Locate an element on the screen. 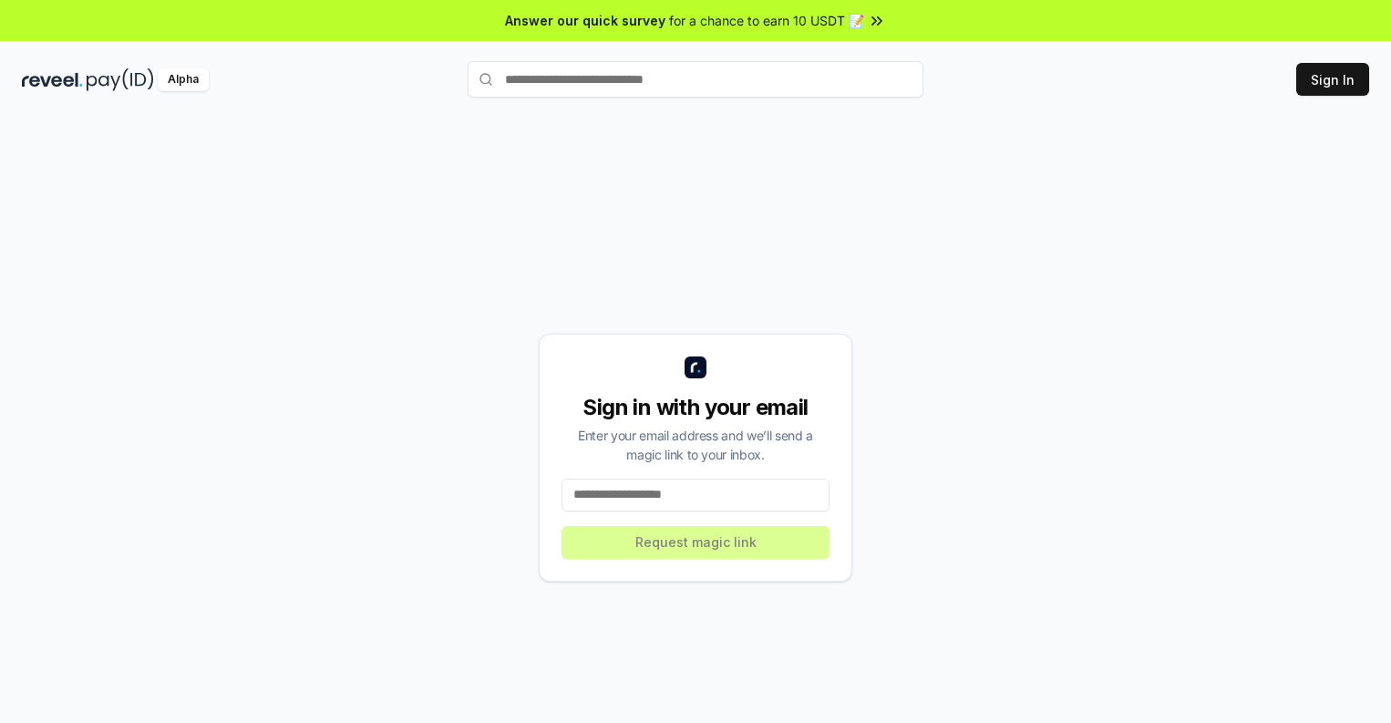 Image resolution: width=1391 pixels, height=723 pixels. div: Sign in with your email is located at coordinates (695, 407).